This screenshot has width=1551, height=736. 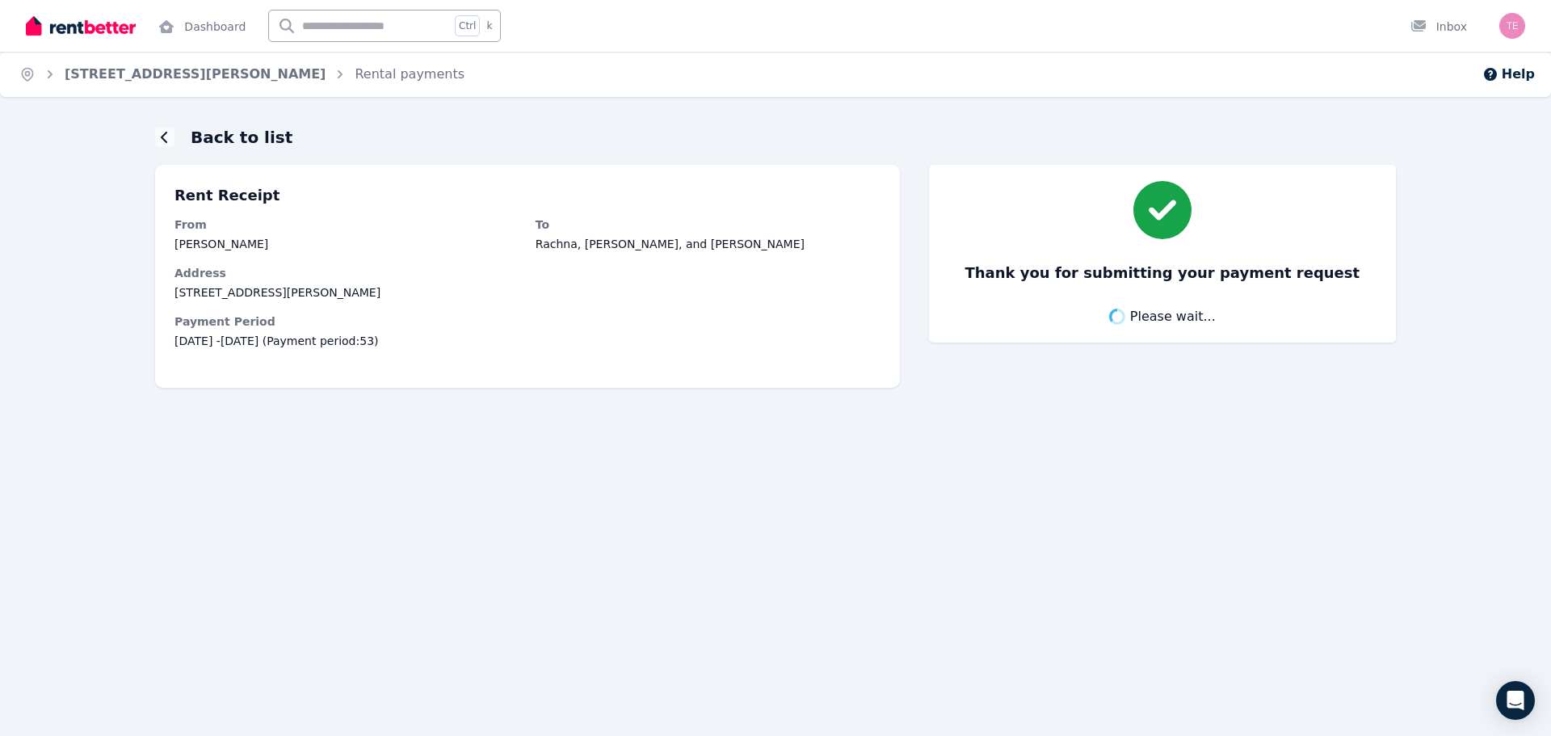 What do you see at coordinates (347, 225) in the screenshot?
I see `dt: From` at bounding box center [347, 225].